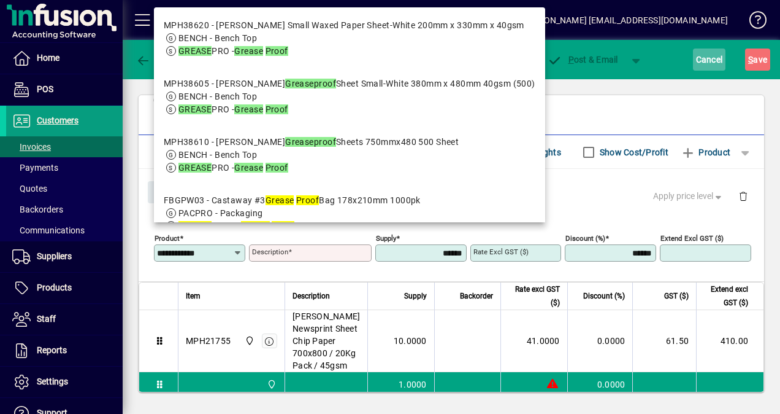 The image size is (780, 414). What do you see at coordinates (710, 60) in the screenshot?
I see `span: Cancel` at bounding box center [710, 60].